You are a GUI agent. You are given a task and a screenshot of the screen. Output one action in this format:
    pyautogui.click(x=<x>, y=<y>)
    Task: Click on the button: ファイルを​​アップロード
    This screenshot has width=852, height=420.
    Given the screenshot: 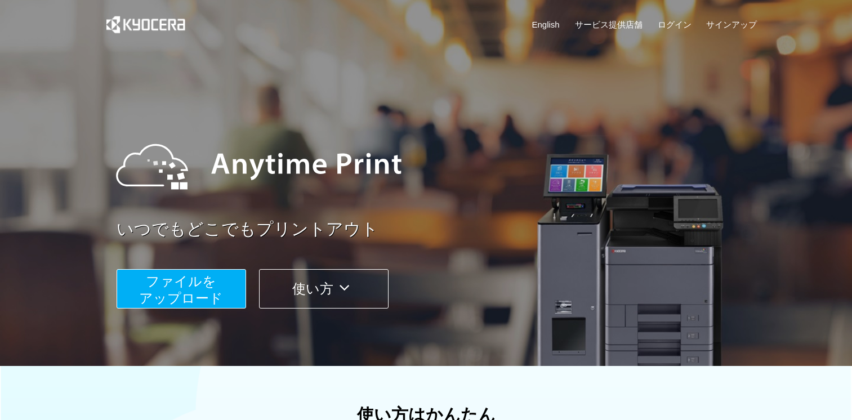 What is the action you would take?
    pyautogui.click(x=181, y=289)
    